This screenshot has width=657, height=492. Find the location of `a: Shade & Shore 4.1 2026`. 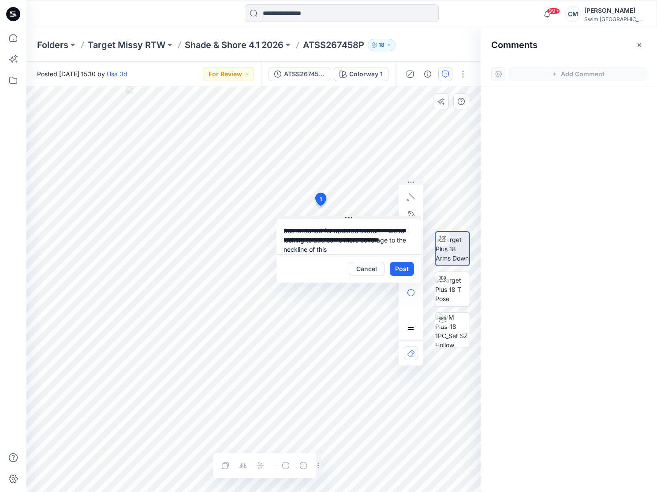

a: Shade & Shore 4.1 2026 is located at coordinates (234, 45).